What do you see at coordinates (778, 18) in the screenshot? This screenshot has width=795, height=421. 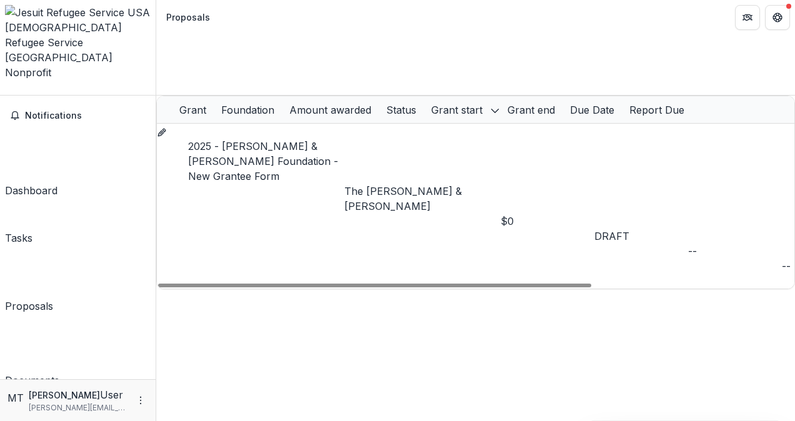 I see `button: Get Help` at bounding box center [778, 18].